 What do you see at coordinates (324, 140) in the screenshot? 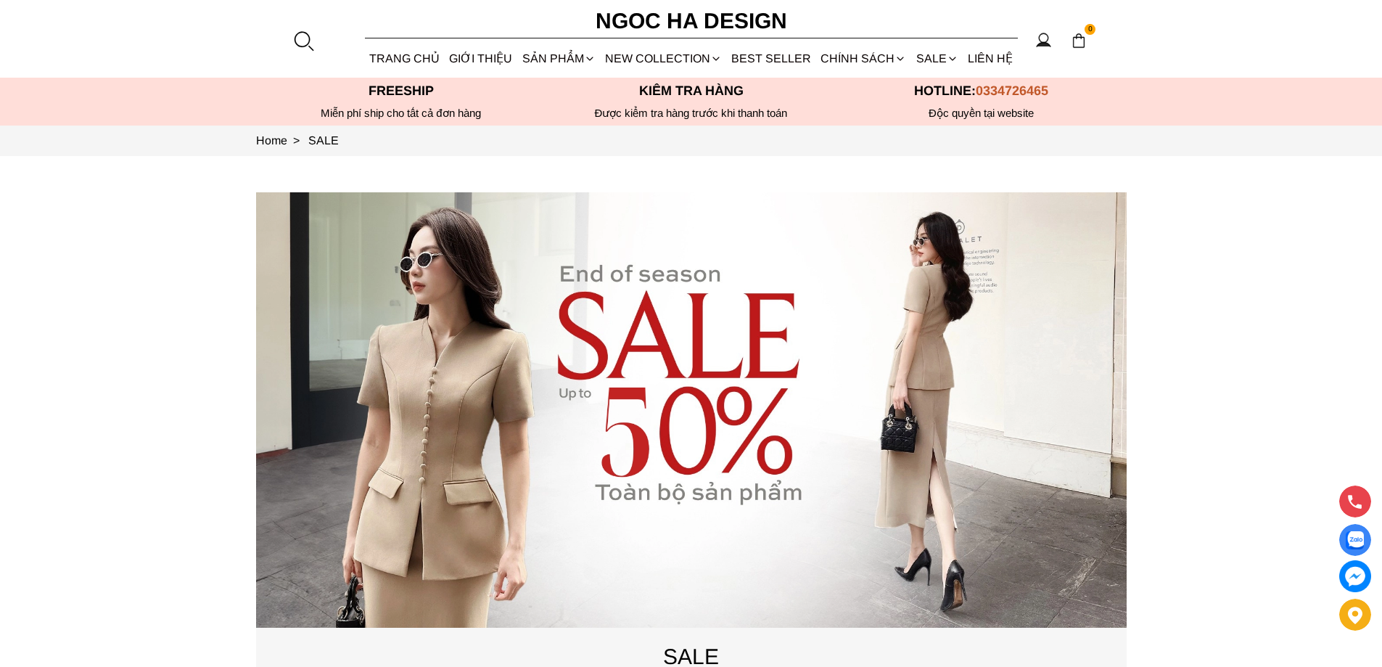
I see `a: Link to SALE` at bounding box center [324, 140].